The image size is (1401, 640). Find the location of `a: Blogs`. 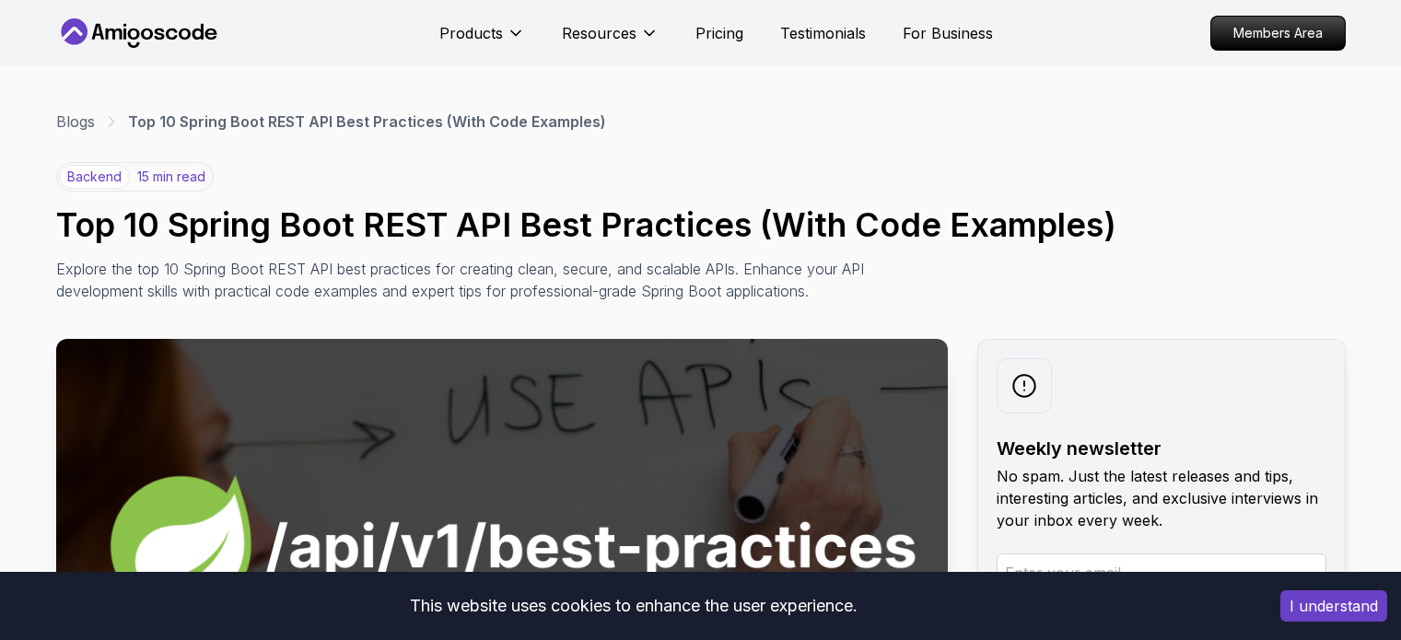

a: Blogs is located at coordinates (76, 122).